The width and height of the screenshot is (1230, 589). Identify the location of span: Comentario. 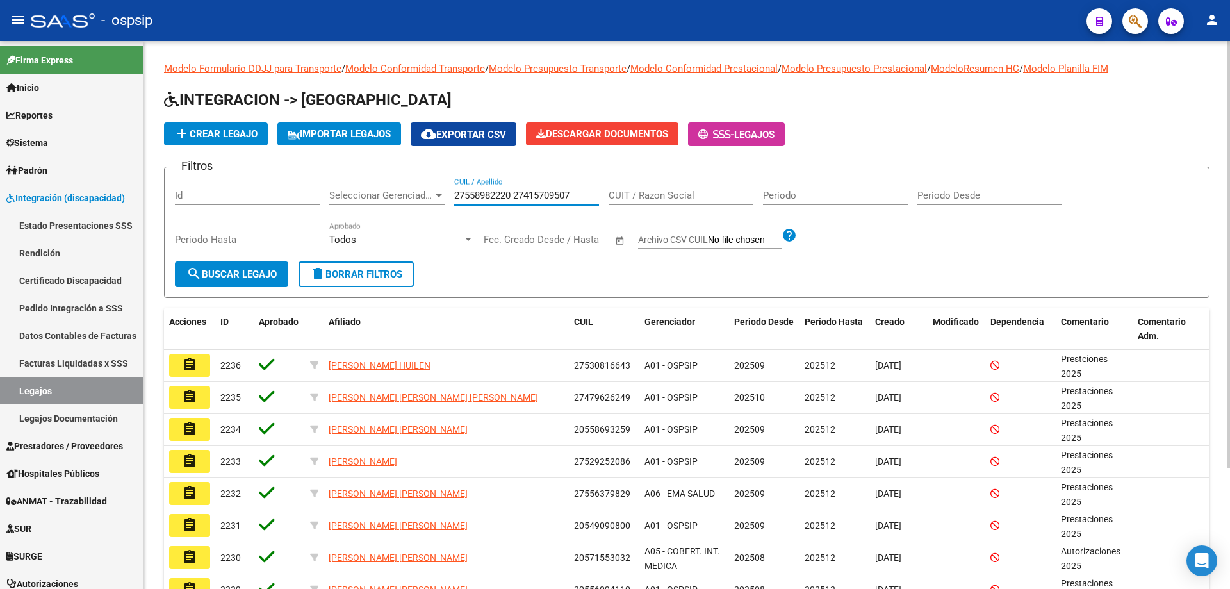
(1085, 322).